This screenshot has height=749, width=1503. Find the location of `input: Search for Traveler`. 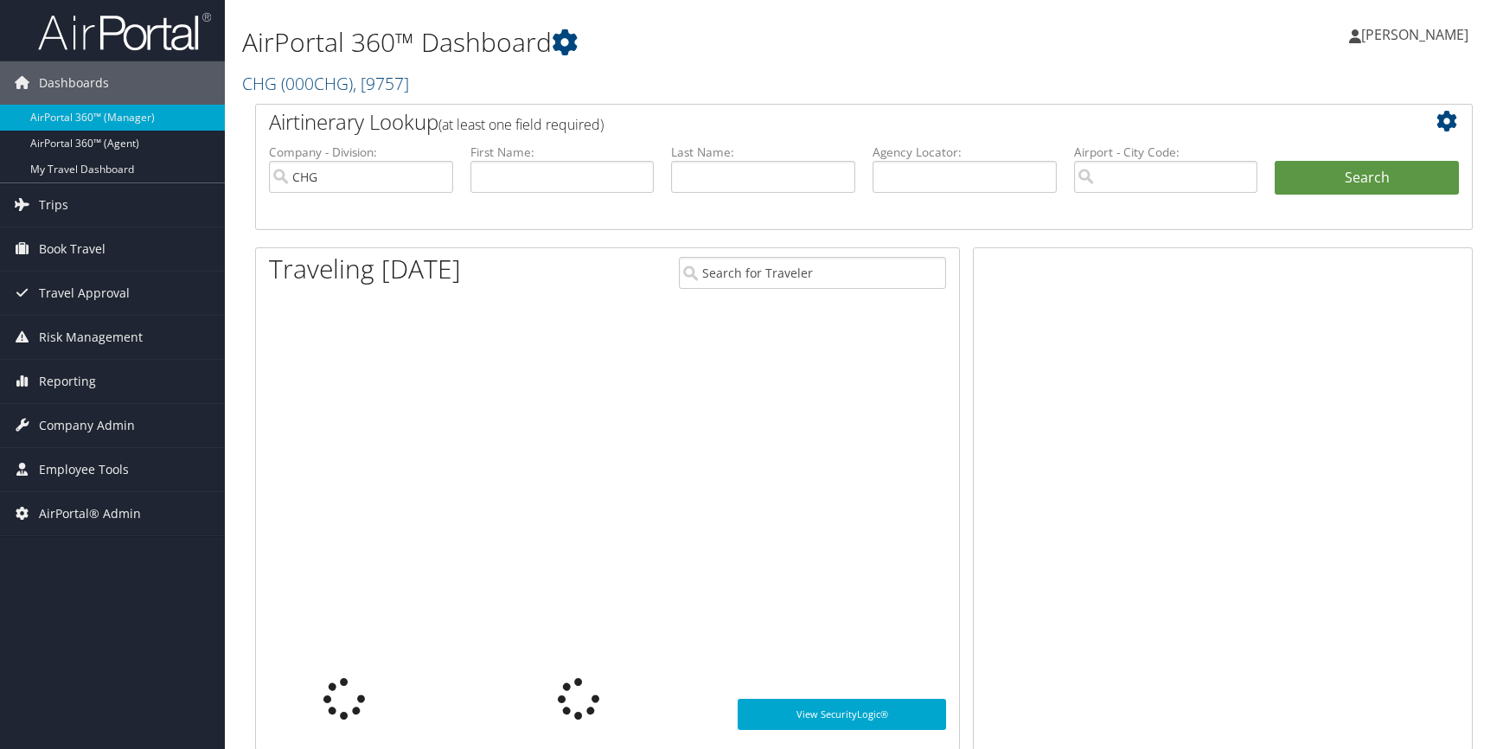

input: Search for Traveler is located at coordinates (812, 272).